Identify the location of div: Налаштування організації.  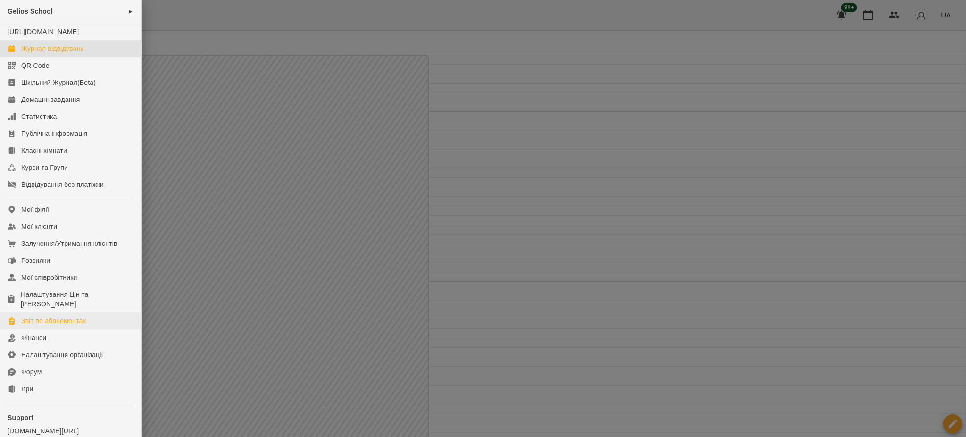
(62, 355).